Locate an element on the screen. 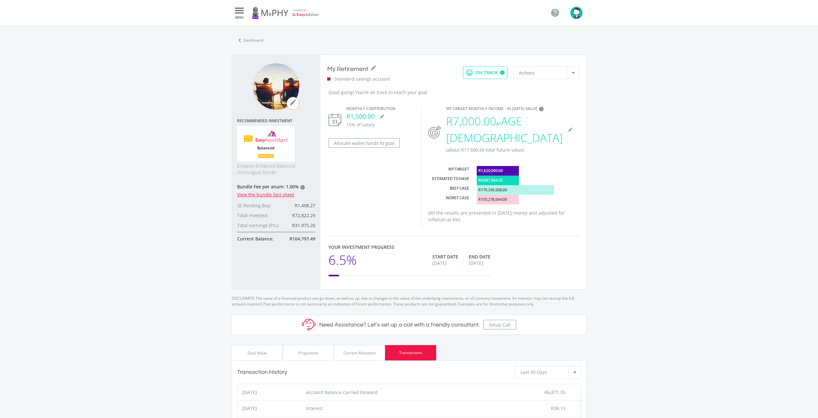 This screenshot has width=818, height=418. div: R179,356,038.00 is located at coordinates (515, 190).